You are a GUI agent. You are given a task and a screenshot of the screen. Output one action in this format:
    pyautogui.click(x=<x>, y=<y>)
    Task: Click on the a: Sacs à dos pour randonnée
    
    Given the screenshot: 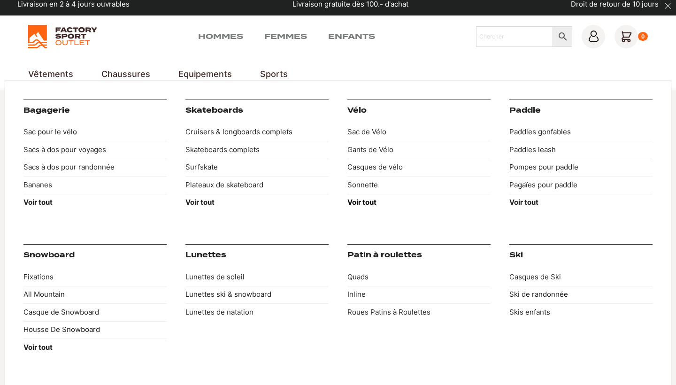 What is the action you would take?
    pyautogui.click(x=95, y=168)
    